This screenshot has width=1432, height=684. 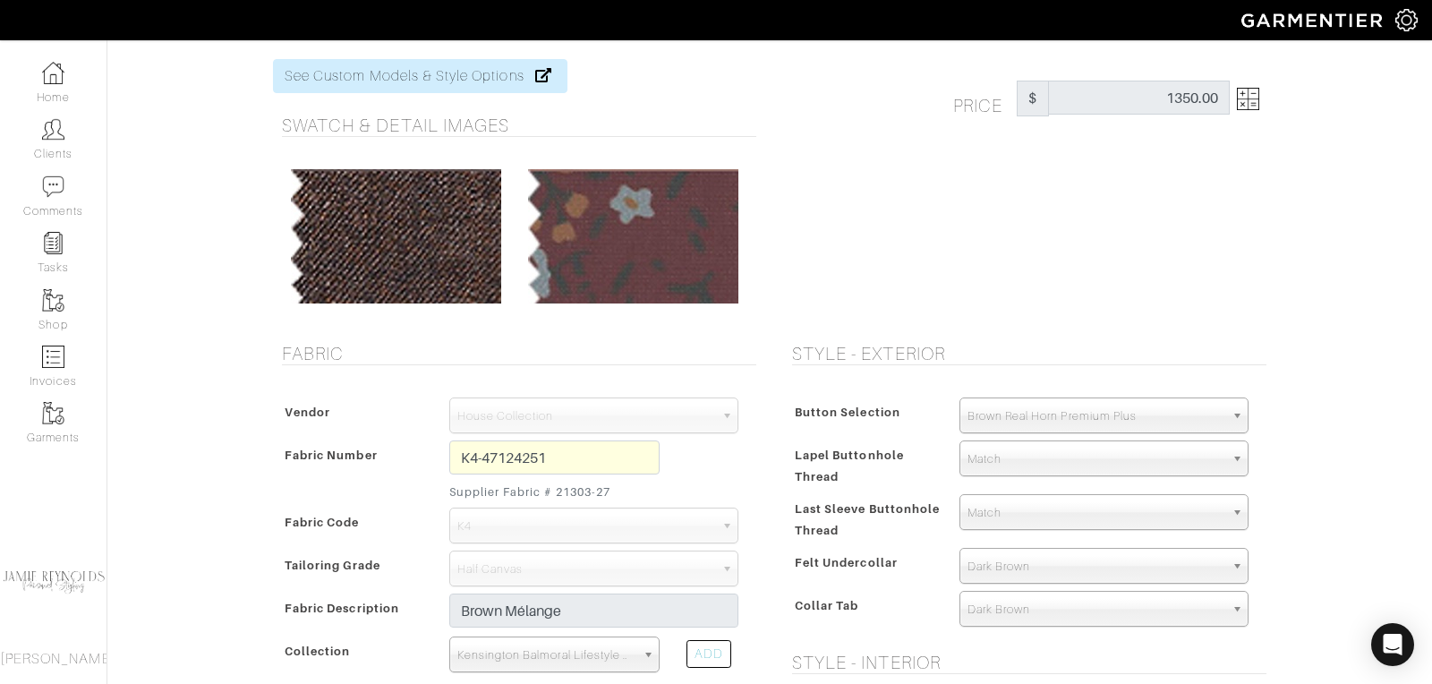 I want to click on span: Lapel Buttonhole Thread, so click(x=849, y=465).